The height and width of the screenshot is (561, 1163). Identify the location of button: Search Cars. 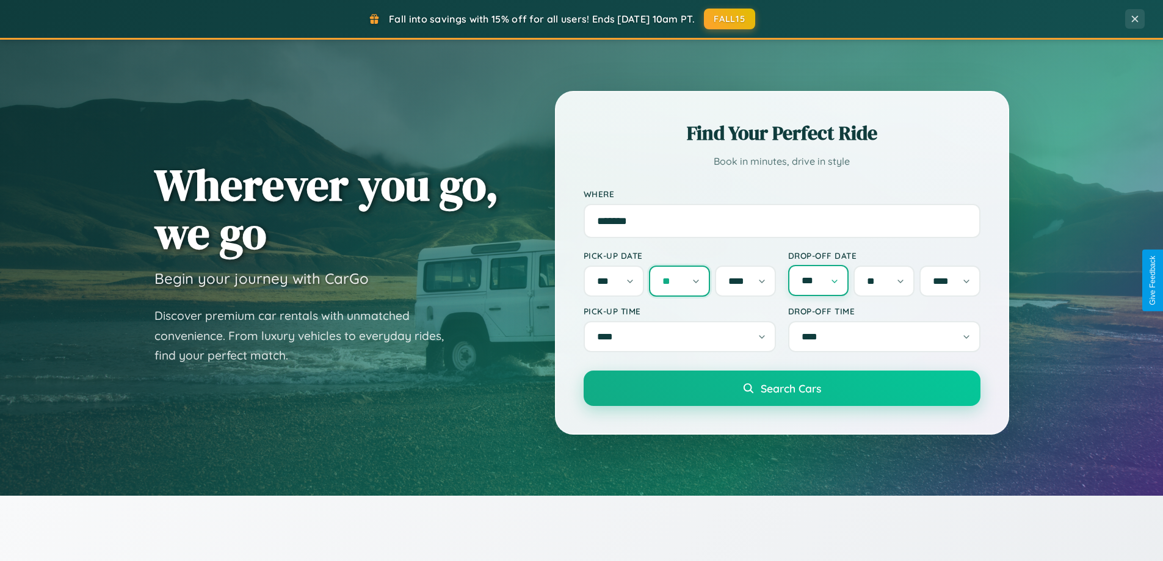
(782, 388).